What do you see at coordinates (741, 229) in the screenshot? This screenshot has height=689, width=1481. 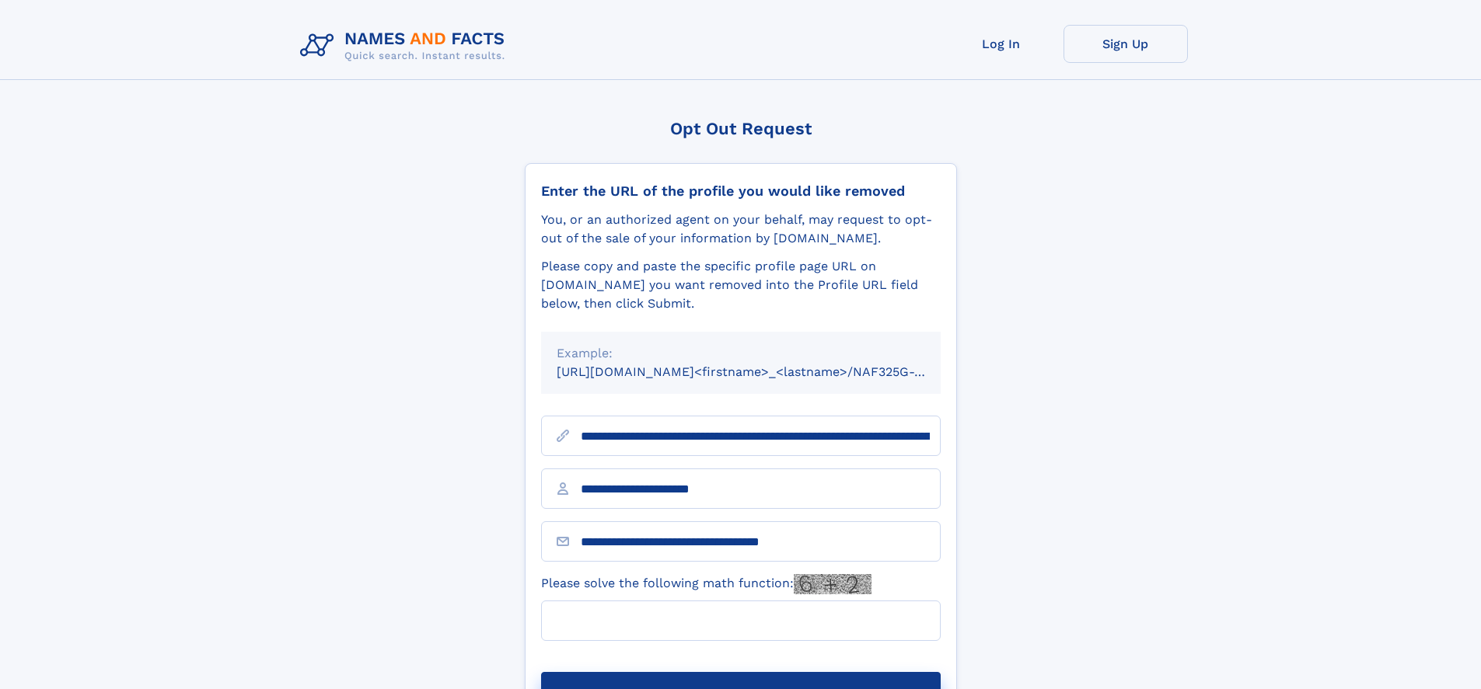 I see `div: You, or an authorized agent on your behalf, may request to opt-out of the sale of your informatio...` at bounding box center [741, 229].